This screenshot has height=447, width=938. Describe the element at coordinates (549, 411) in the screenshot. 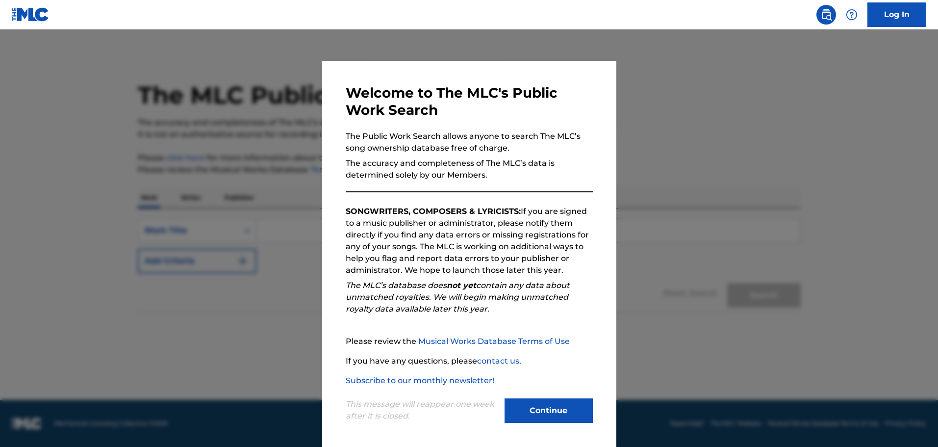

I see `button: Continue` at that location.